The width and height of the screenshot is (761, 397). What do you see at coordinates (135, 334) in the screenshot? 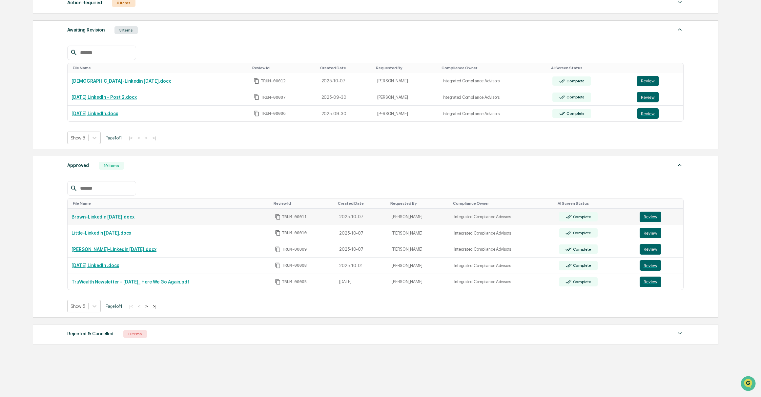
I see `div: 0 Items` at bounding box center [135, 334].